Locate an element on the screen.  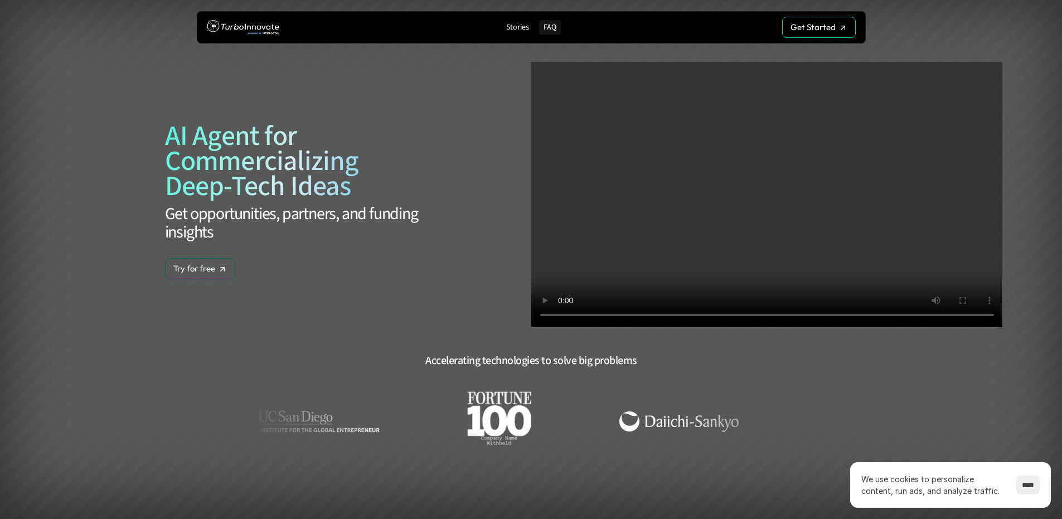
a: TurboInnovate Logo is located at coordinates (243, 27).